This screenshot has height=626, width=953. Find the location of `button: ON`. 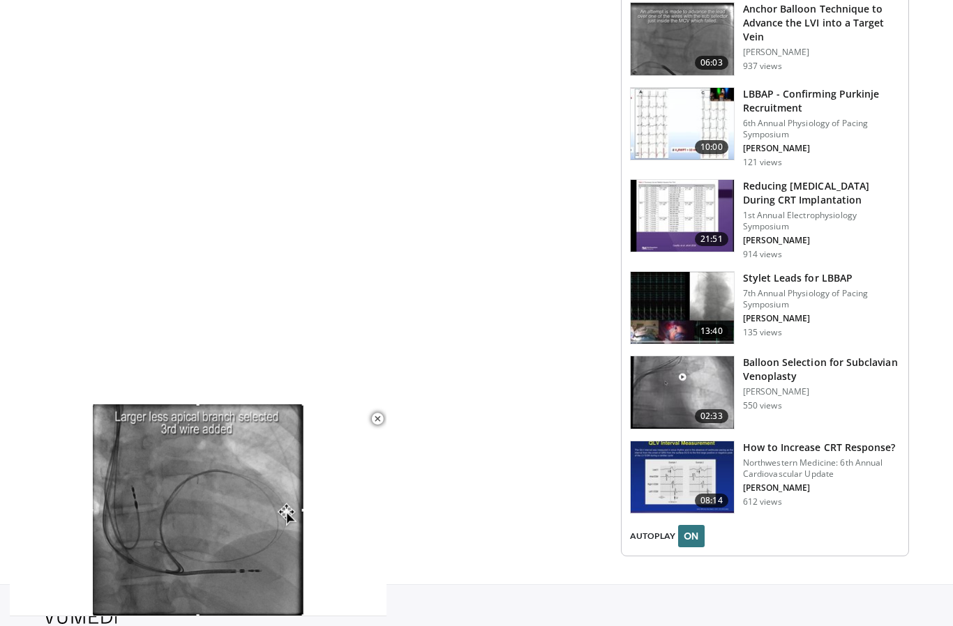

button: ON is located at coordinates (691, 536).